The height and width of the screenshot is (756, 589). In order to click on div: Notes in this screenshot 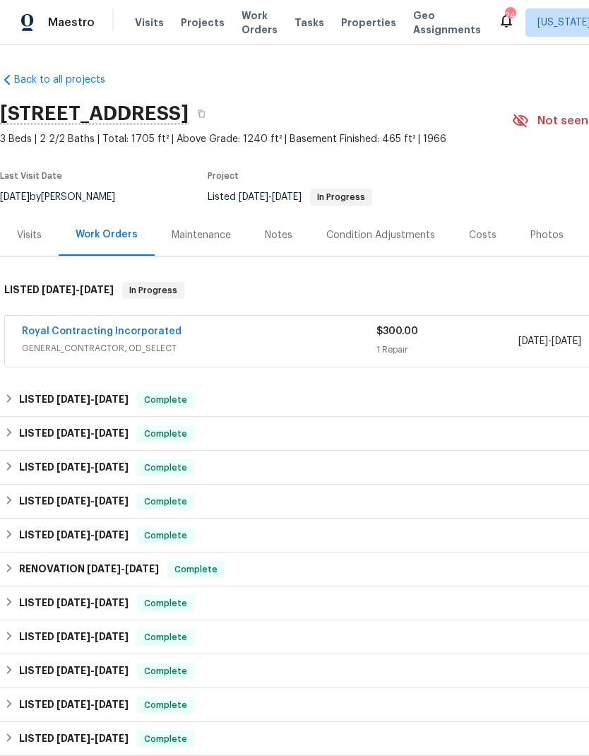, I will do `click(278, 235)`.